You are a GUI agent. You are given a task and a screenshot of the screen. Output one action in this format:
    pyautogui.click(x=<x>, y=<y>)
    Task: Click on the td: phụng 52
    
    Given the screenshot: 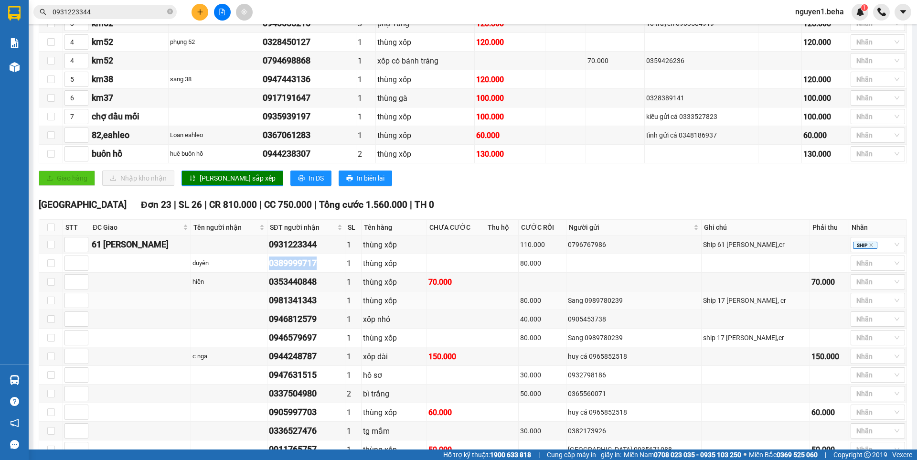 What is the action you would take?
    pyautogui.click(x=215, y=42)
    